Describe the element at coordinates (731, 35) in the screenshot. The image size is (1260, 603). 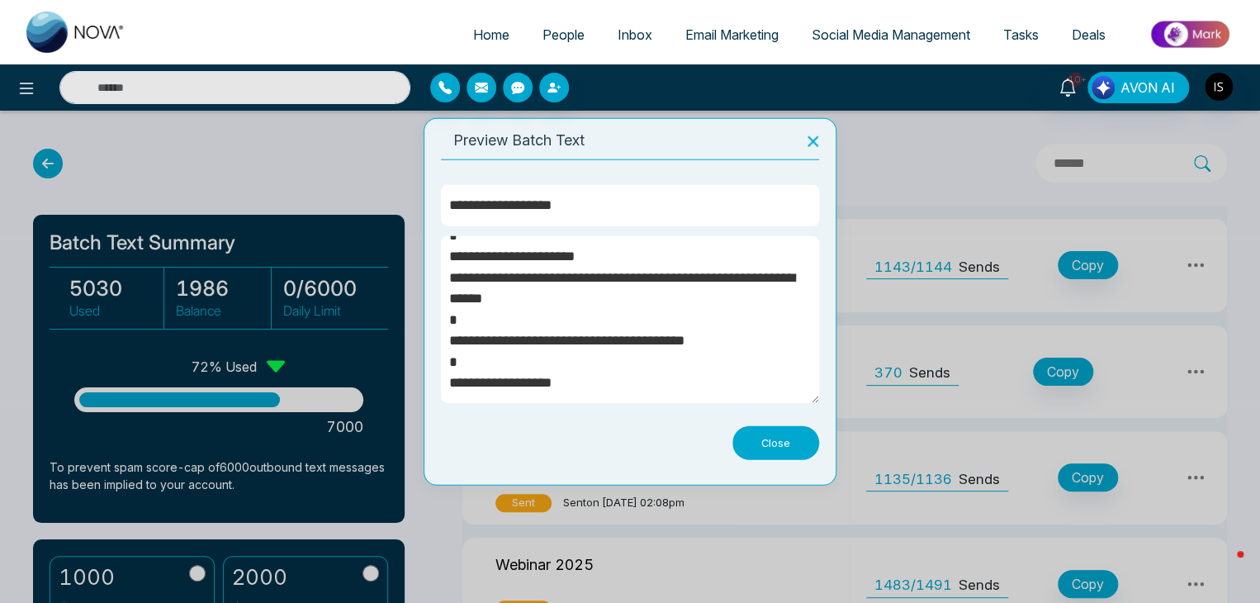
I see `a: Email Marketing` at that location.